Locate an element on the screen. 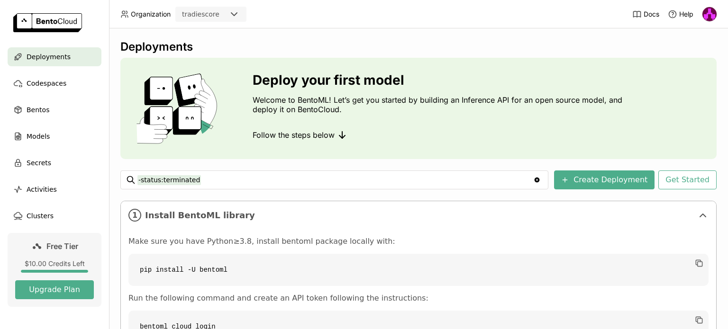 This screenshot has height=329, width=728. span: Deployments is located at coordinates (48, 57).